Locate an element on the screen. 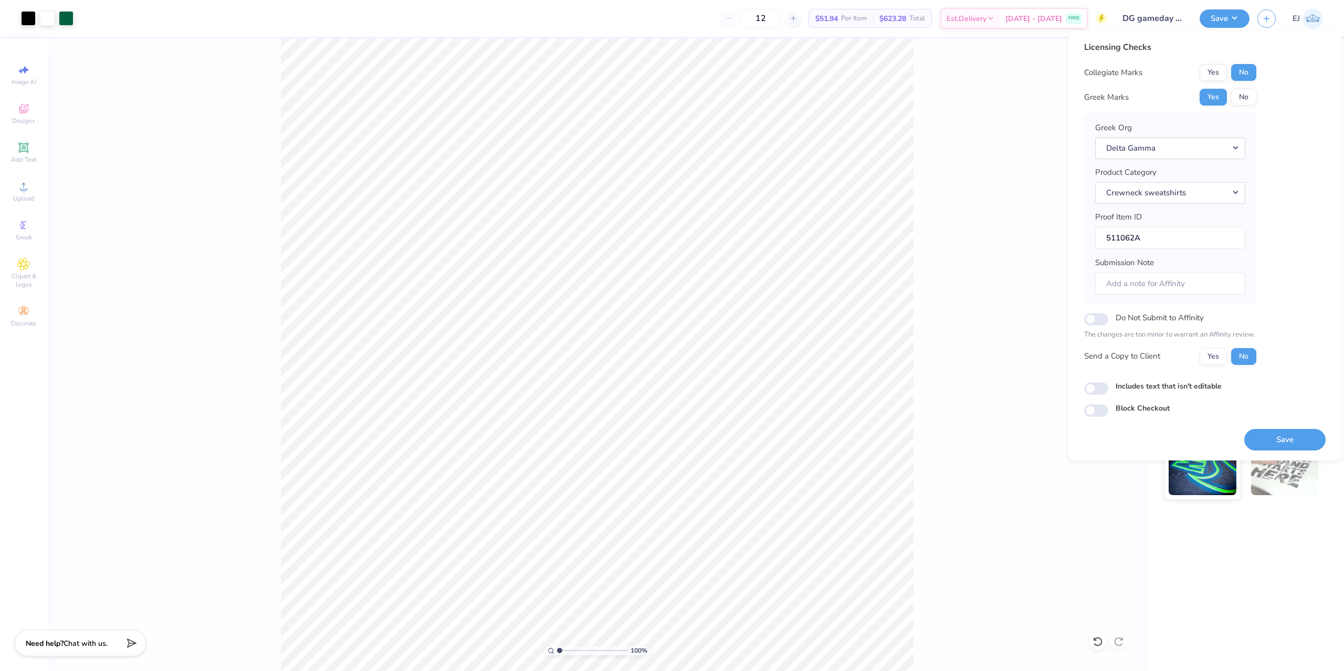 The width and height of the screenshot is (1344, 671). span: $51.94 is located at coordinates (826, 18).